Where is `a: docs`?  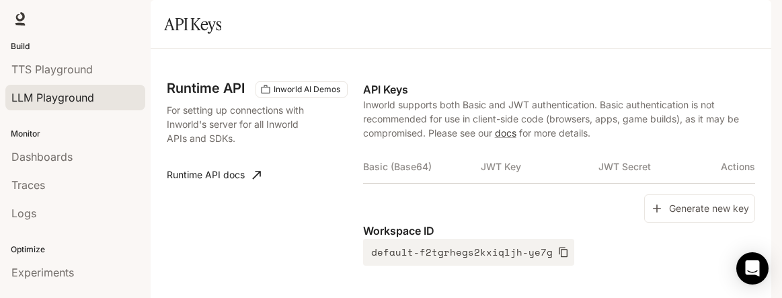
a: docs is located at coordinates (506, 132).